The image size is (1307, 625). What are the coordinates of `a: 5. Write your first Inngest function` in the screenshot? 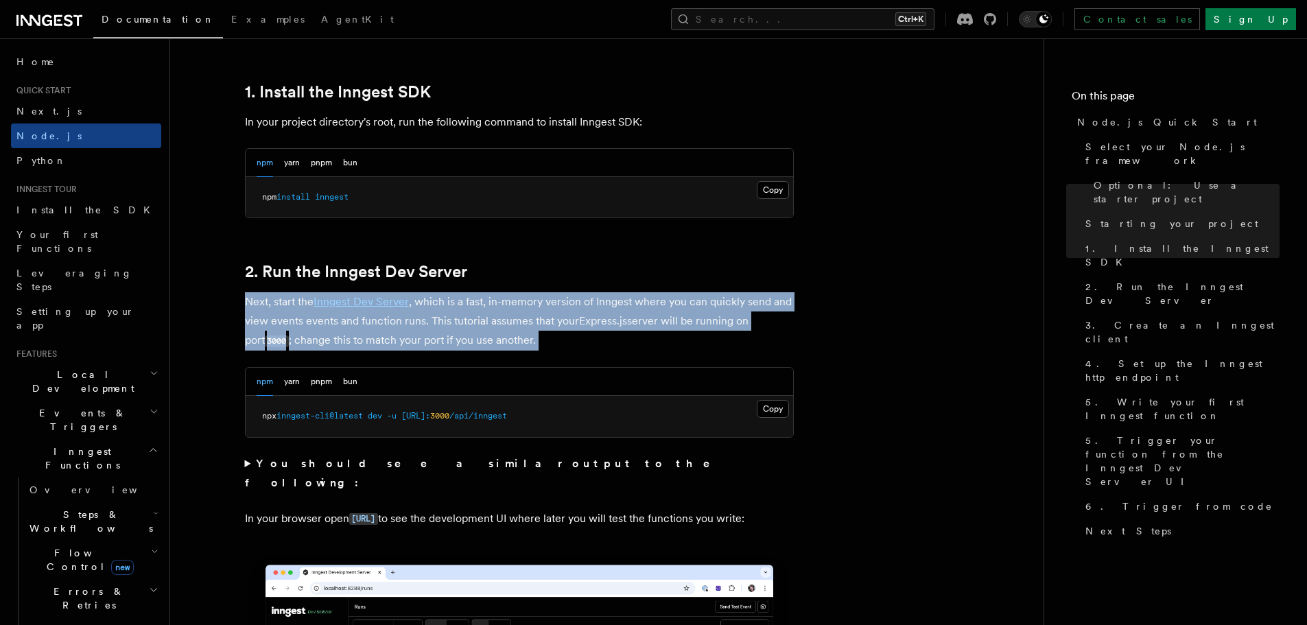 It's located at (1180, 409).